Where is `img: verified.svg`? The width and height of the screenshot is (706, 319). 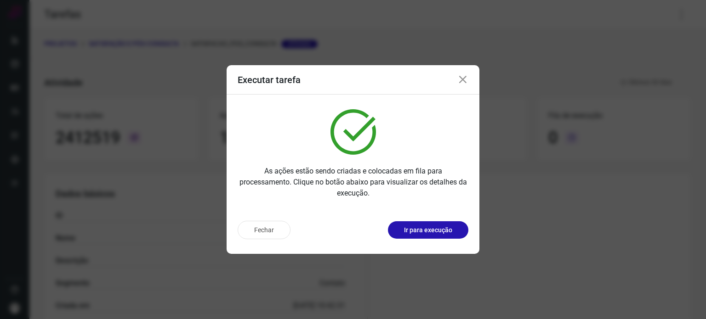 img: verified.svg is located at coordinates (353, 132).